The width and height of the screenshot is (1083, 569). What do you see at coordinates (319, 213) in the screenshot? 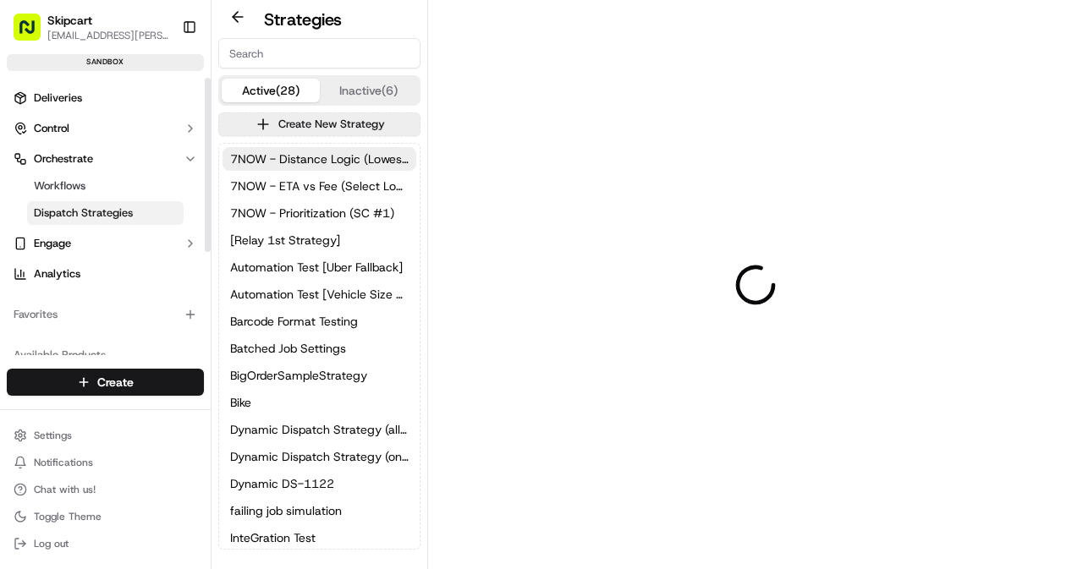
I see `button: 7NOW - Prioritization (SC #1)` at bounding box center [319, 213].